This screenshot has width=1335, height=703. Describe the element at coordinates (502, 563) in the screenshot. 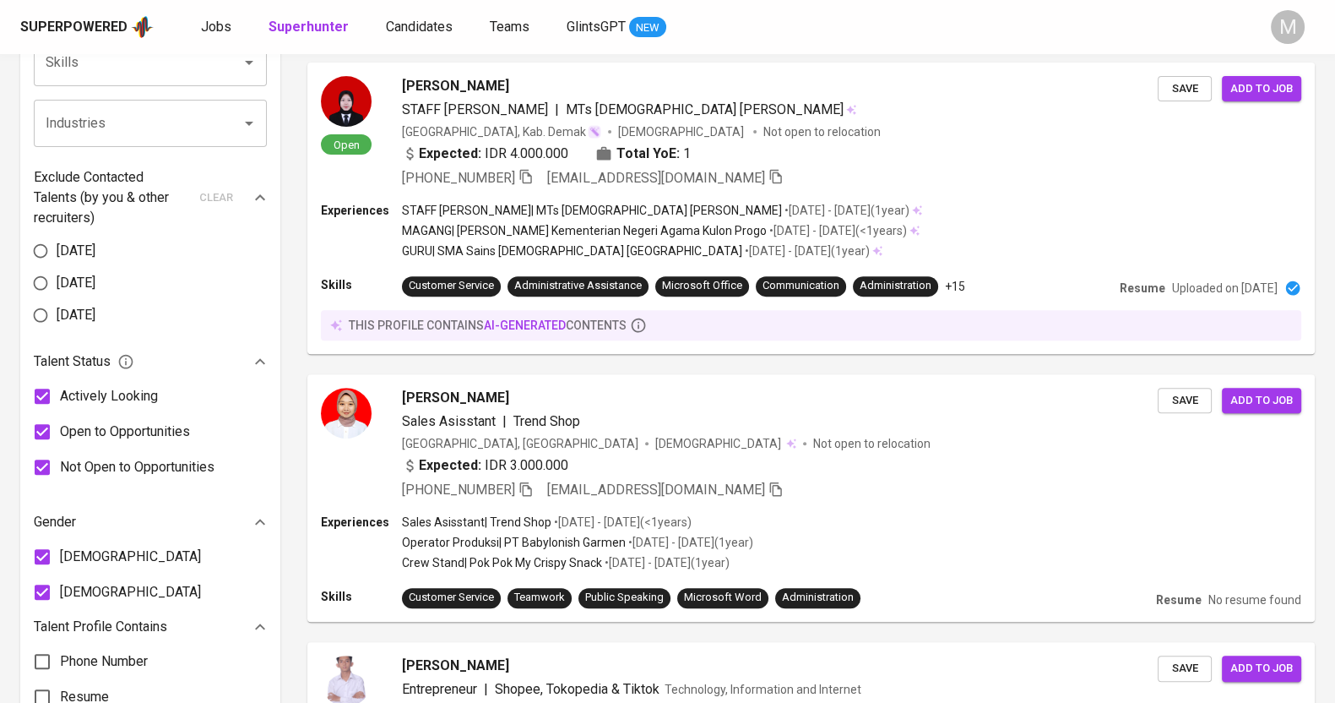

I see `p: Crew Stand | Pok Pok My Crispy Snack` at that location.